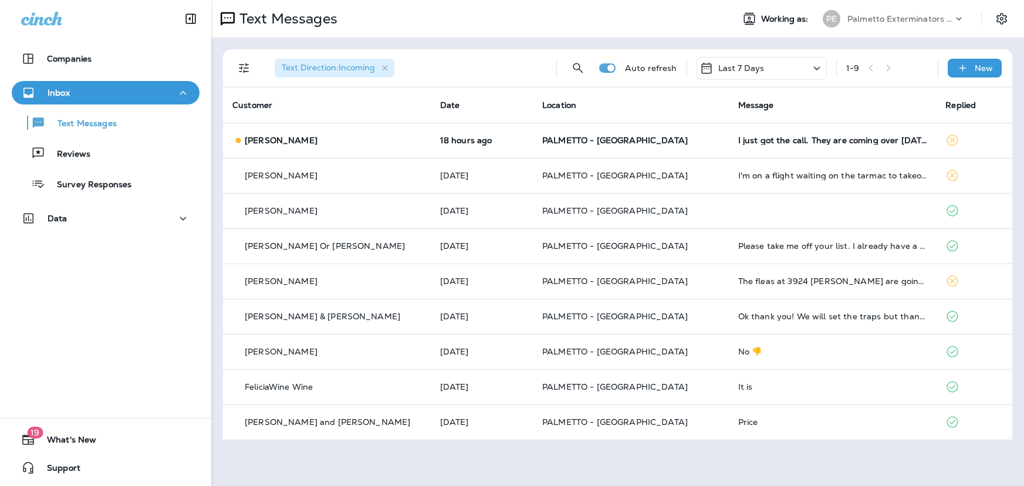 Image resolution: width=1024 pixels, height=486 pixels. I want to click on p: Oct 2, 2025 03:06 PM, so click(482, 140).